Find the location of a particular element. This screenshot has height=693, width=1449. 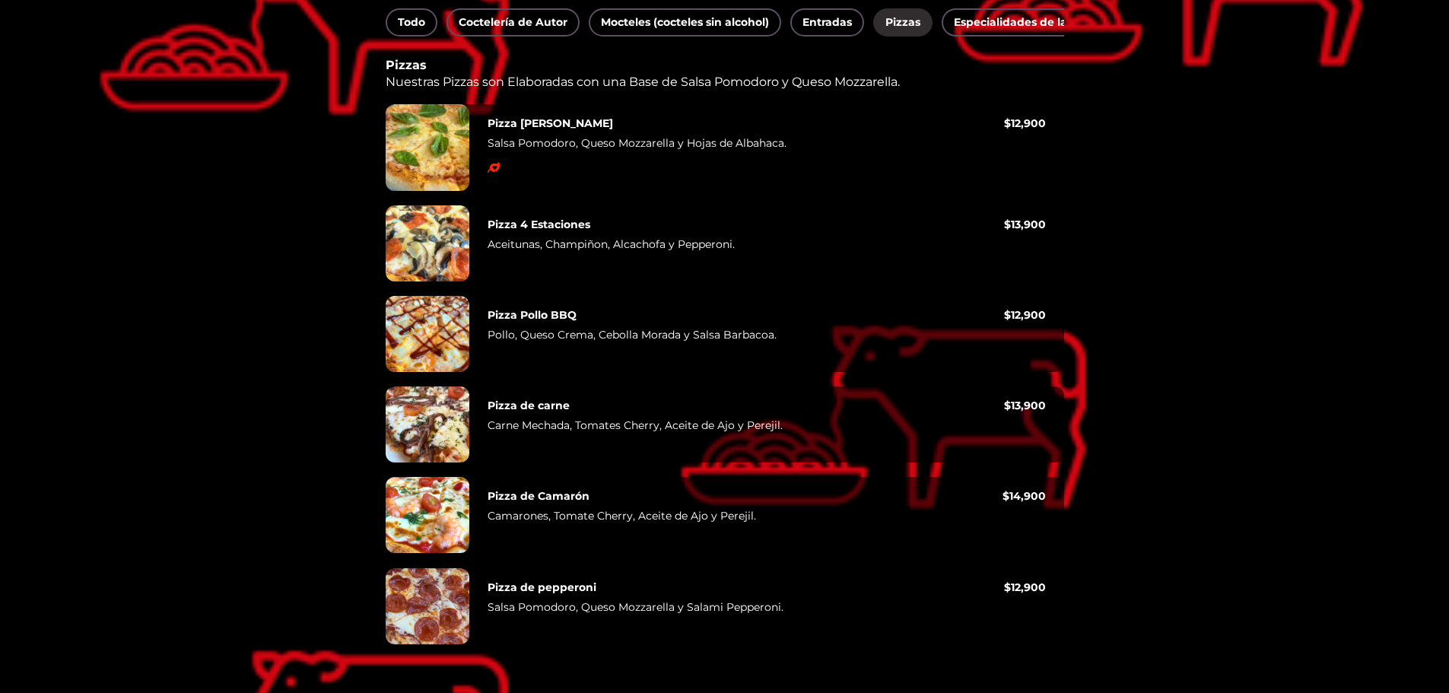

font: Salsa Pomodoro, Queso Mozzarella y Hojas de Albahaca. is located at coordinates (637, 143).